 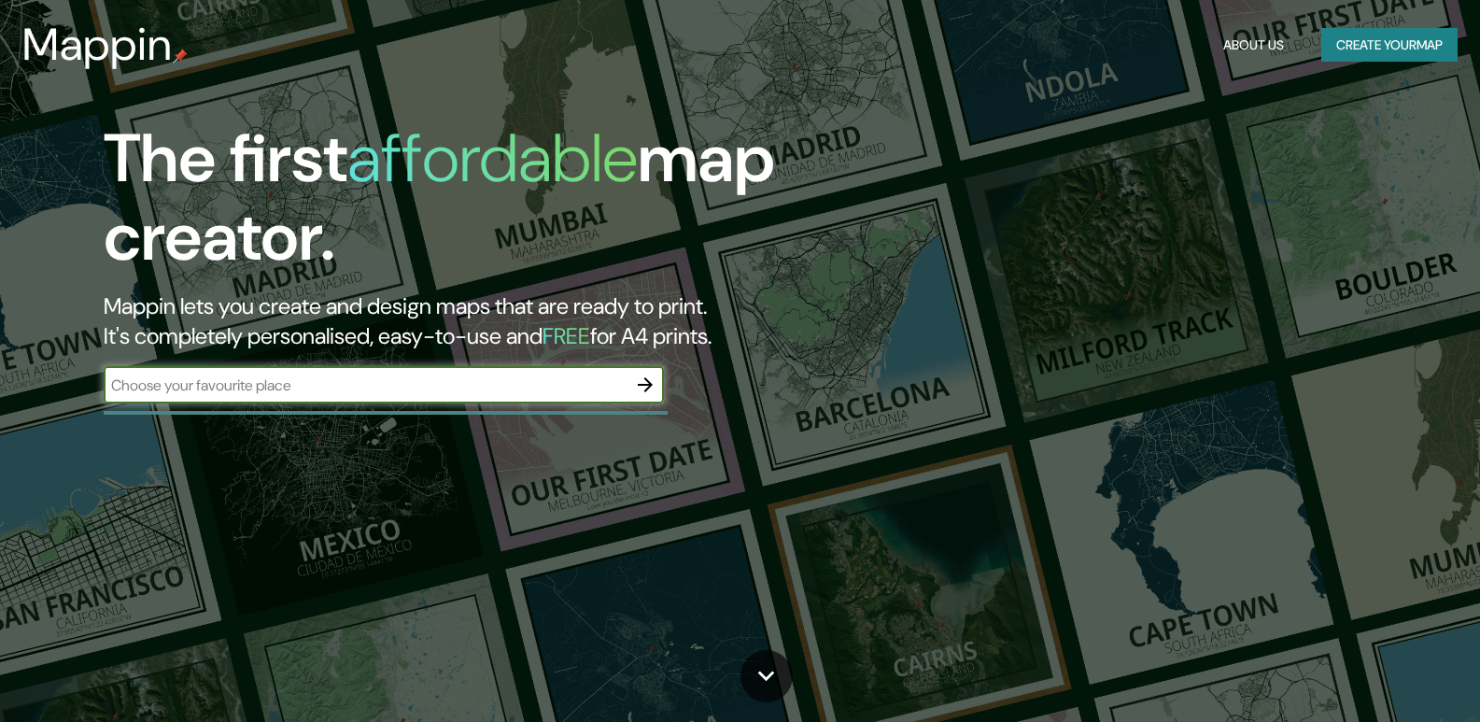 What do you see at coordinates (474, 205) in the screenshot?
I see `h1: The first map creator.` at bounding box center [474, 205].